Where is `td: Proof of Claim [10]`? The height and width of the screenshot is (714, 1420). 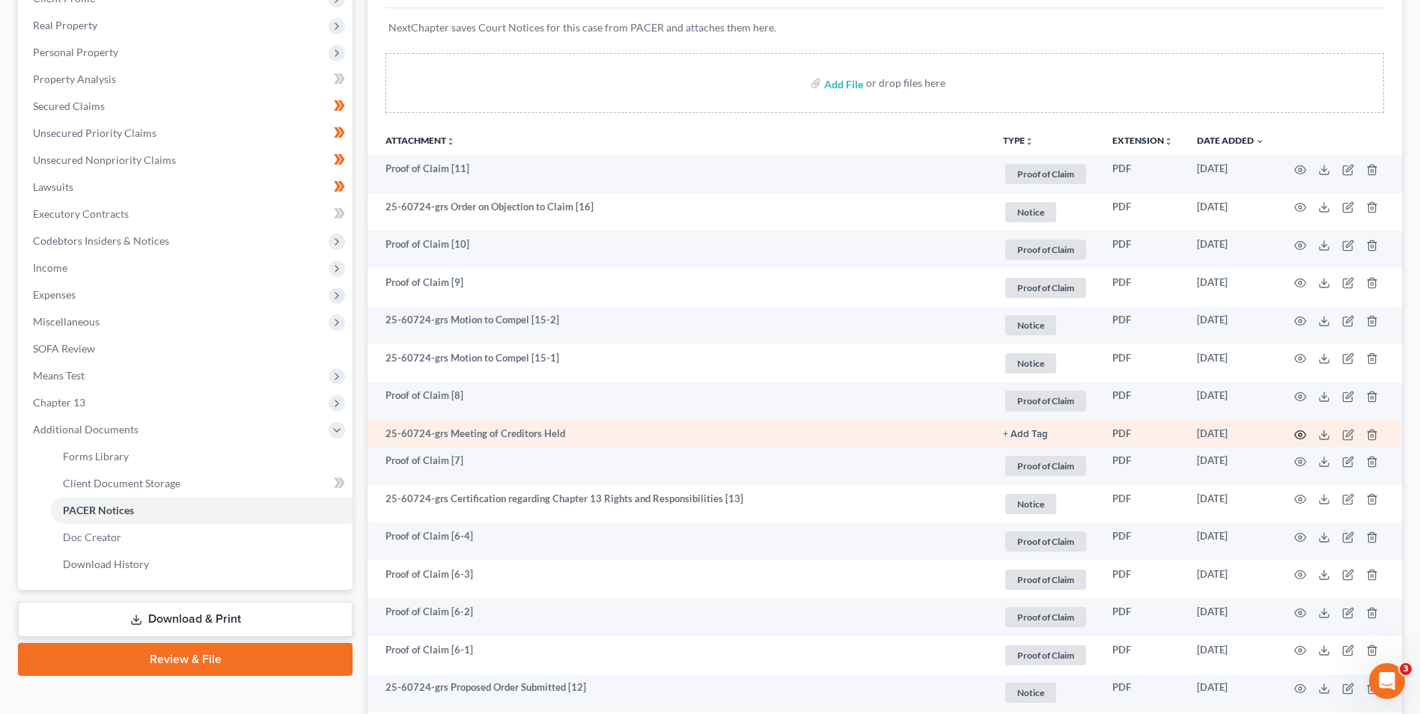 td: Proof of Claim [10] is located at coordinates (679, 249).